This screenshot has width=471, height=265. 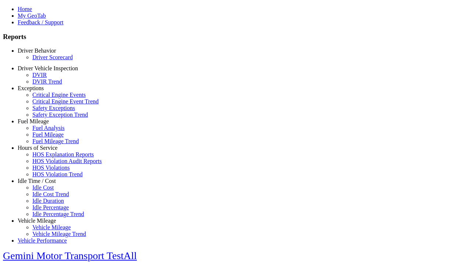 I want to click on a: Idle Duration, so click(x=48, y=201).